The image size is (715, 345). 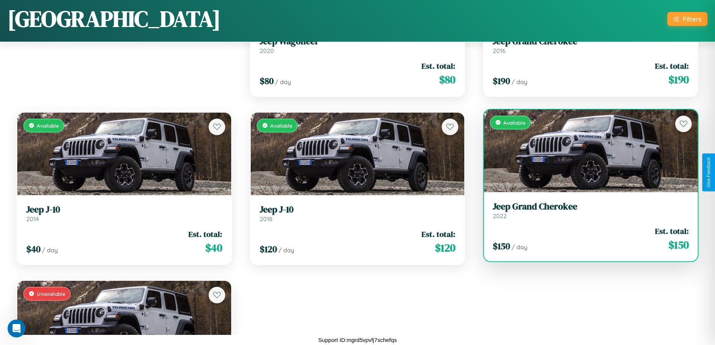 What do you see at coordinates (687, 19) in the screenshot?
I see `button: Filters` at bounding box center [687, 19].